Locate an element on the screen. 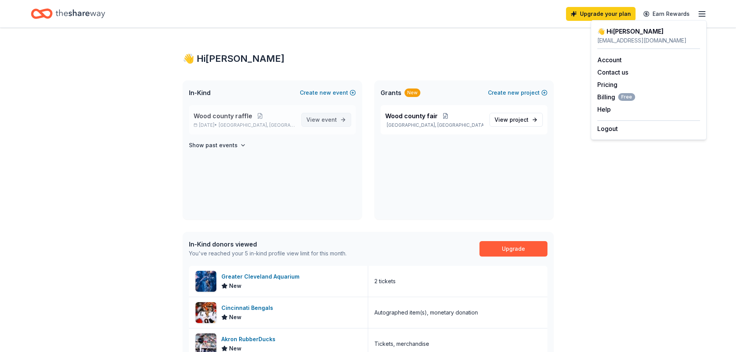 This screenshot has width=736, height=352. a: View event is located at coordinates (326, 120).